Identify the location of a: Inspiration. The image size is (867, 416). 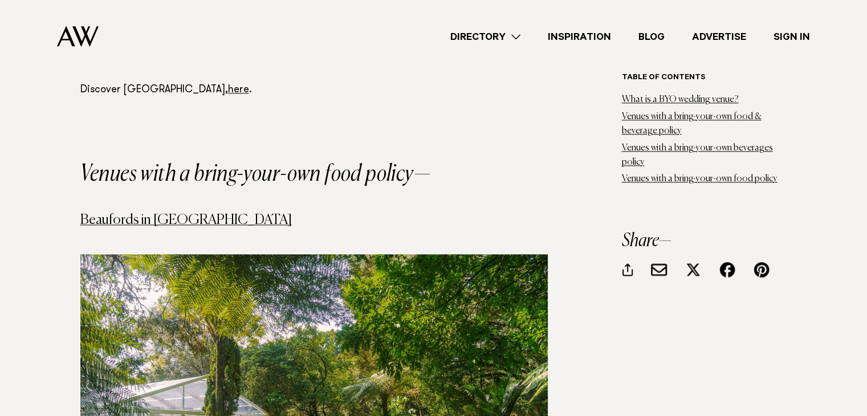
(579, 36).